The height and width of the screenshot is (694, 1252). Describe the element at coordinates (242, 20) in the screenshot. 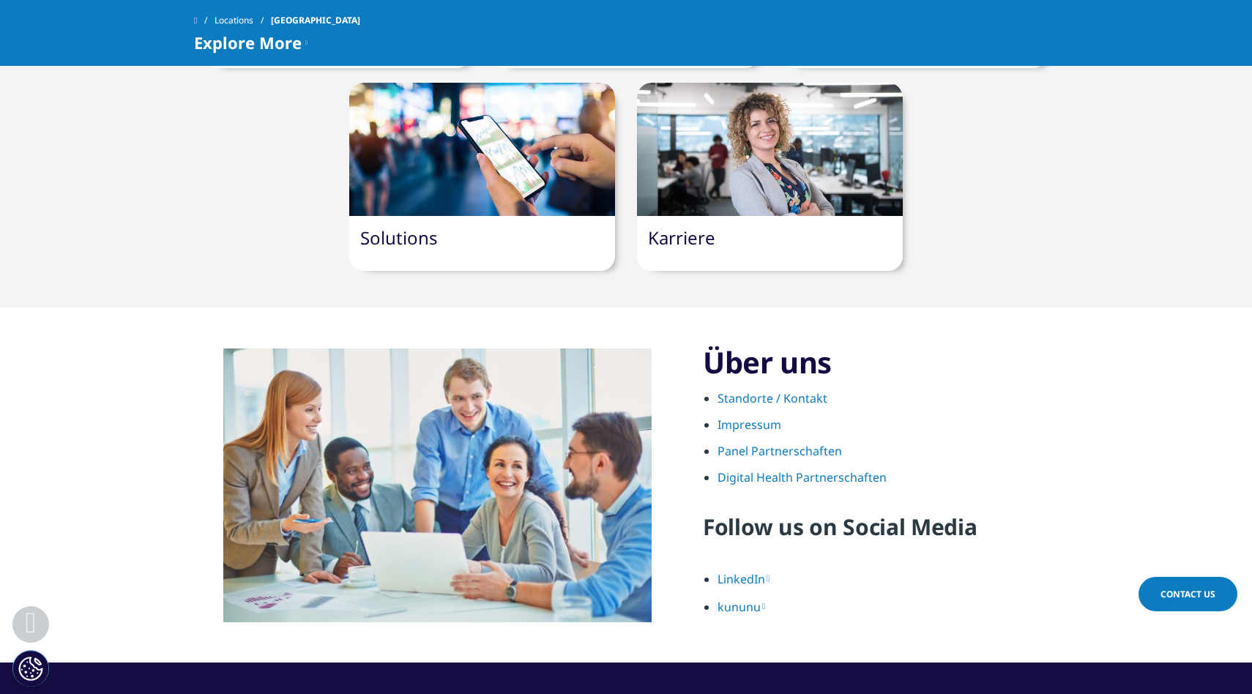

I see `a: Locations` at that location.